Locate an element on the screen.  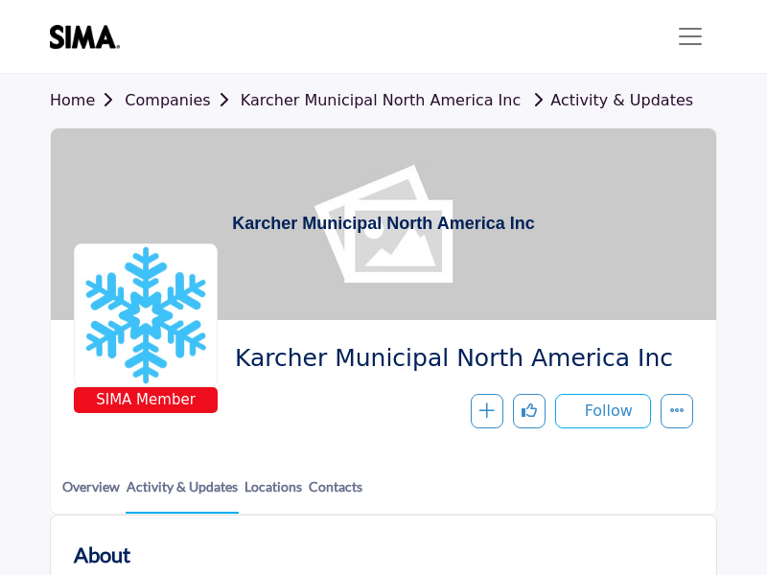
h2: About is located at coordinates (102, 554).